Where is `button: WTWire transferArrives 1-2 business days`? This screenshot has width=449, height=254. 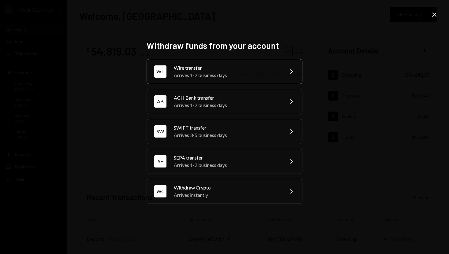 button: WTWire transferArrives 1-2 business days is located at coordinates (224, 71).